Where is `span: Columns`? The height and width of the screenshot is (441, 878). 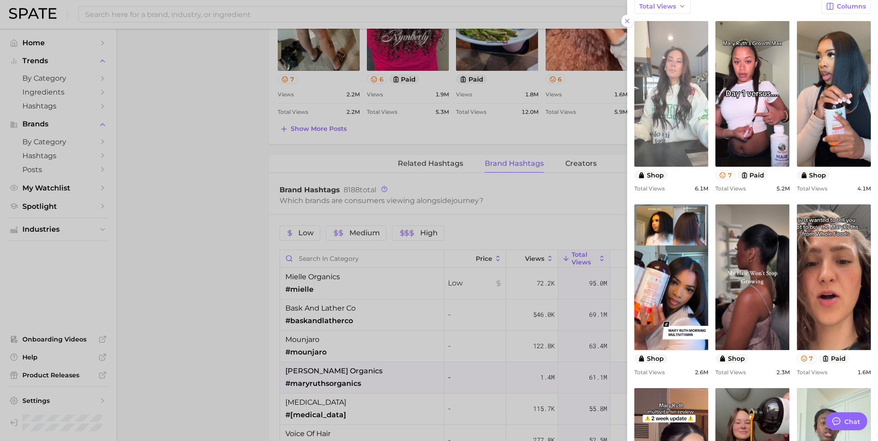 span: Columns is located at coordinates (851, 6).